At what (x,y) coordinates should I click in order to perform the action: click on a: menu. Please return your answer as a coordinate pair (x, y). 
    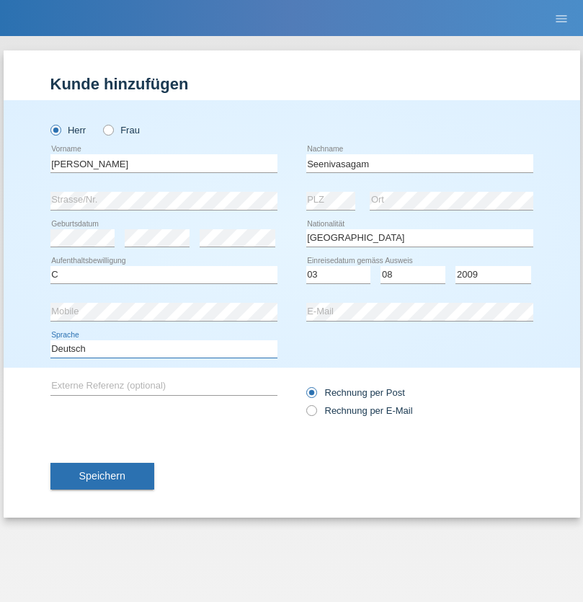
    Looking at the image, I should click on (562, 18).